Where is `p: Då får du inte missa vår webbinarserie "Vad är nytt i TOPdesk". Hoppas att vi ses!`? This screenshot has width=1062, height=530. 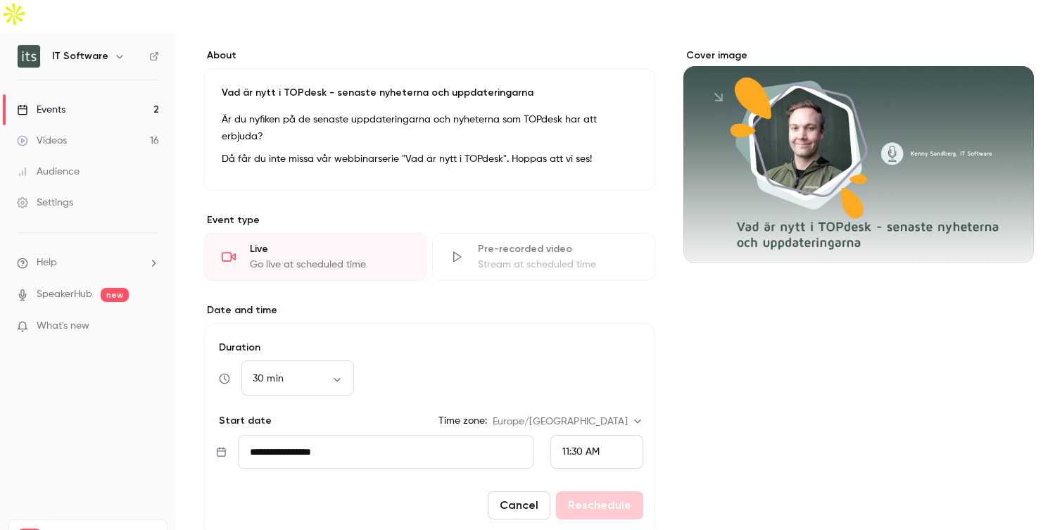
p: Då får du inte missa vår webbinarserie "Vad är nytt i TOPdesk". Hoppas att vi ses! is located at coordinates (429, 159).